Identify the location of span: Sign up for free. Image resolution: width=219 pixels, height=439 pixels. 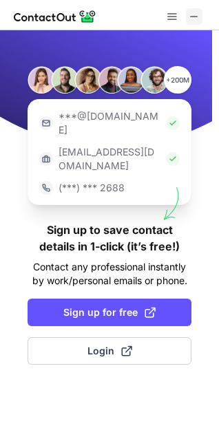
(109, 312).